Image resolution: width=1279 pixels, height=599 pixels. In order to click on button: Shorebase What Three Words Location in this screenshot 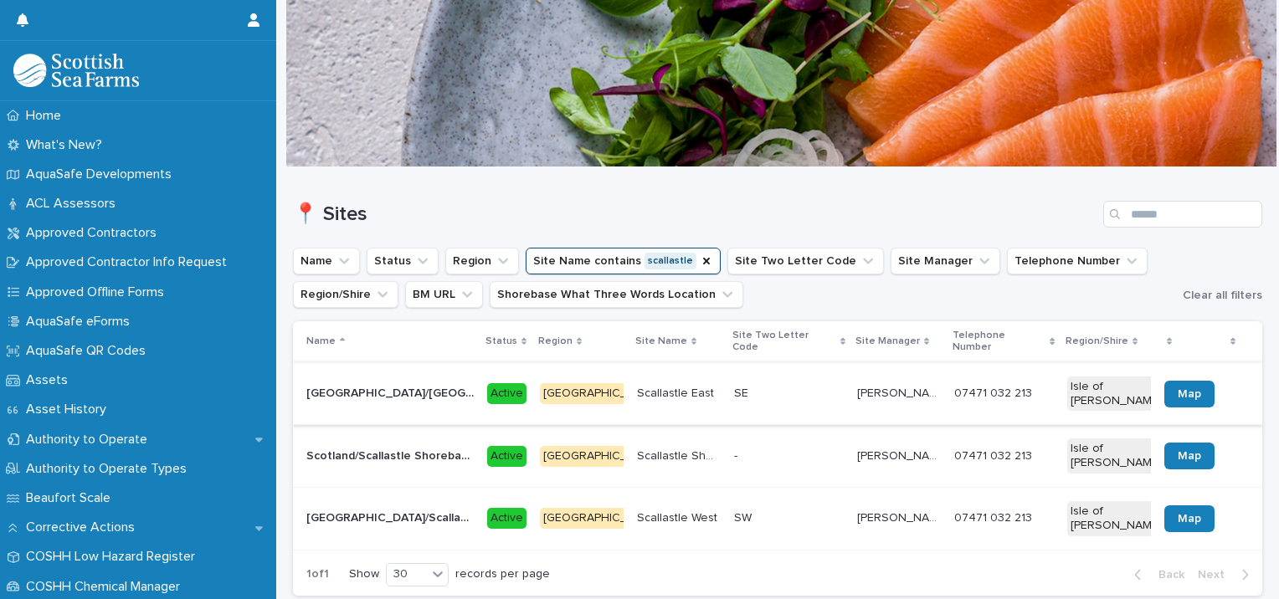, I will do `click(616, 295)`.